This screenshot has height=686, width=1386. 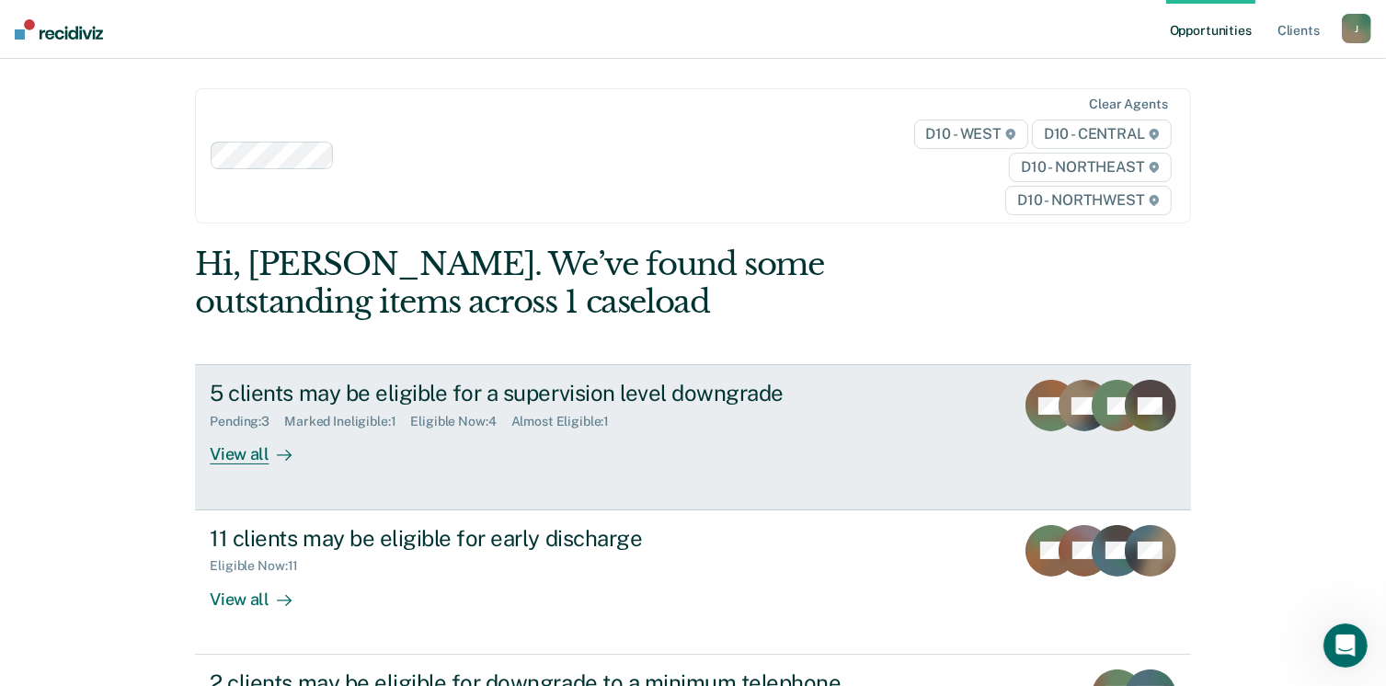 What do you see at coordinates (347, 421) in the screenshot?
I see `div: Marked Ineligible : 1` at bounding box center [347, 421].